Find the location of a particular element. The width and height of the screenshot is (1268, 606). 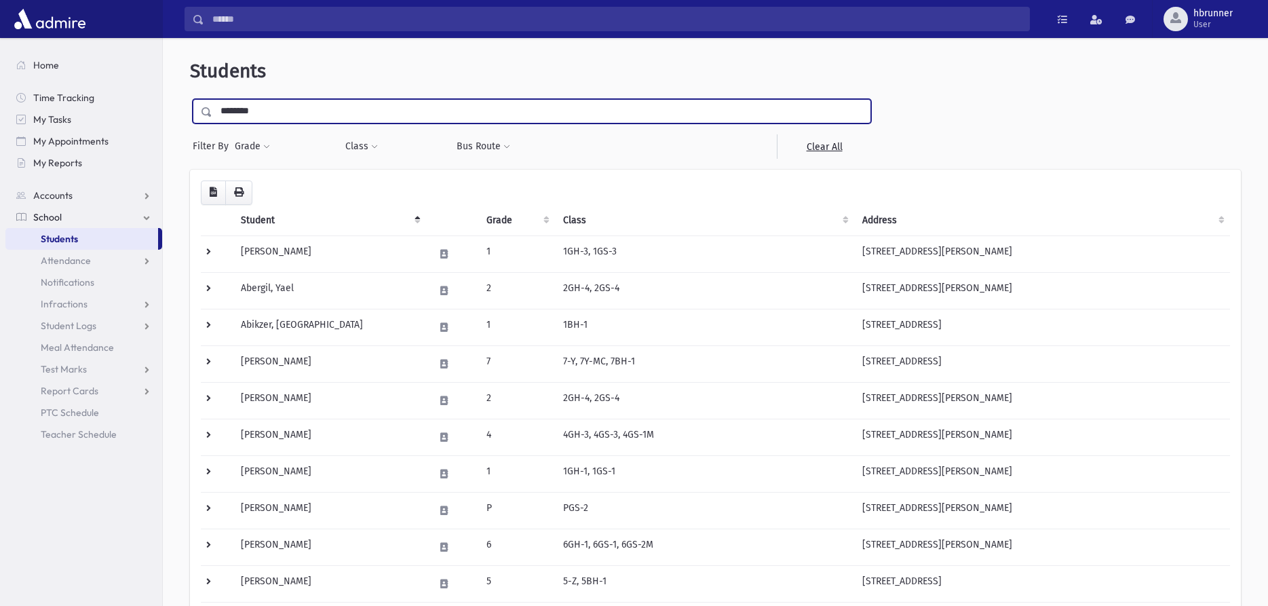

th: Student: activate to sort column descending is located at coordinates (329, 221).